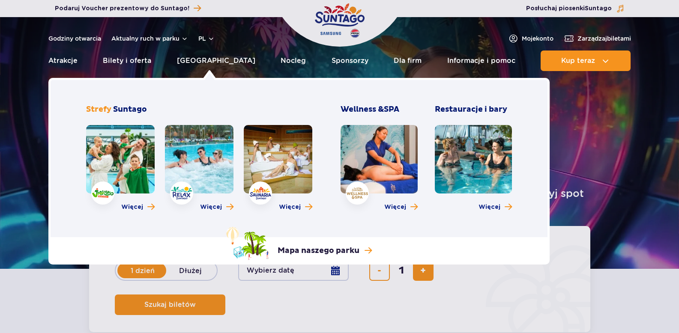  I want to click on a: Sponsorzy, so click(350, 61).